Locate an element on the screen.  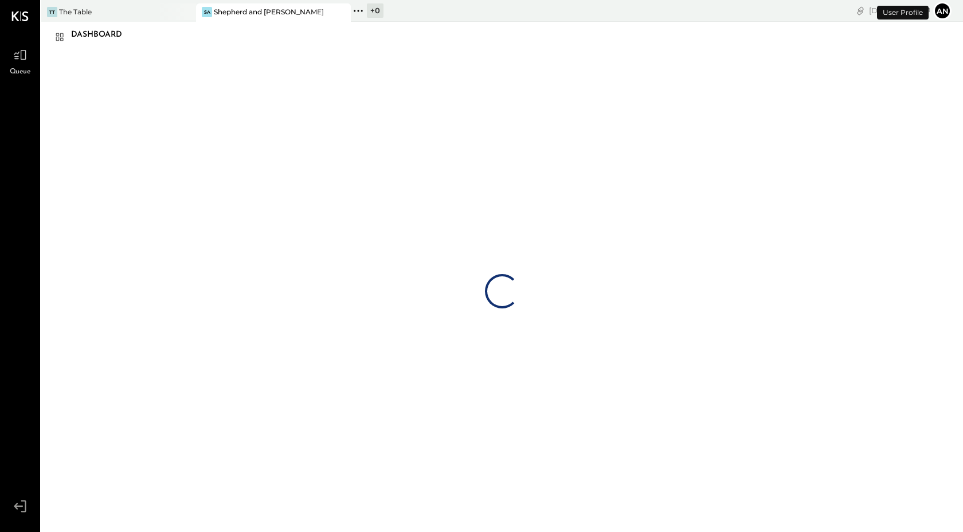
div: + 0 is located at coordinates (375, 10).